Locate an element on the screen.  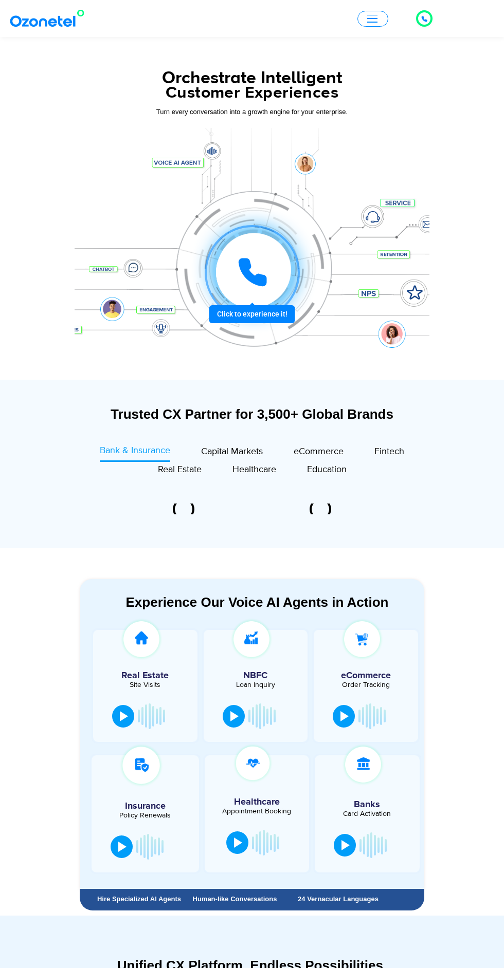
div: 1 / 6 is located at coordinates (183, 509).